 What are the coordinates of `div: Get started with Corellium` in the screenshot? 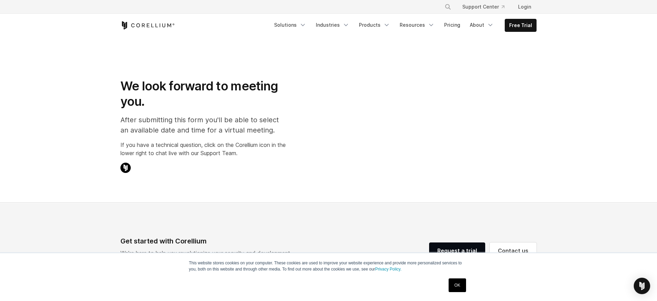 It's located at (208, 241).